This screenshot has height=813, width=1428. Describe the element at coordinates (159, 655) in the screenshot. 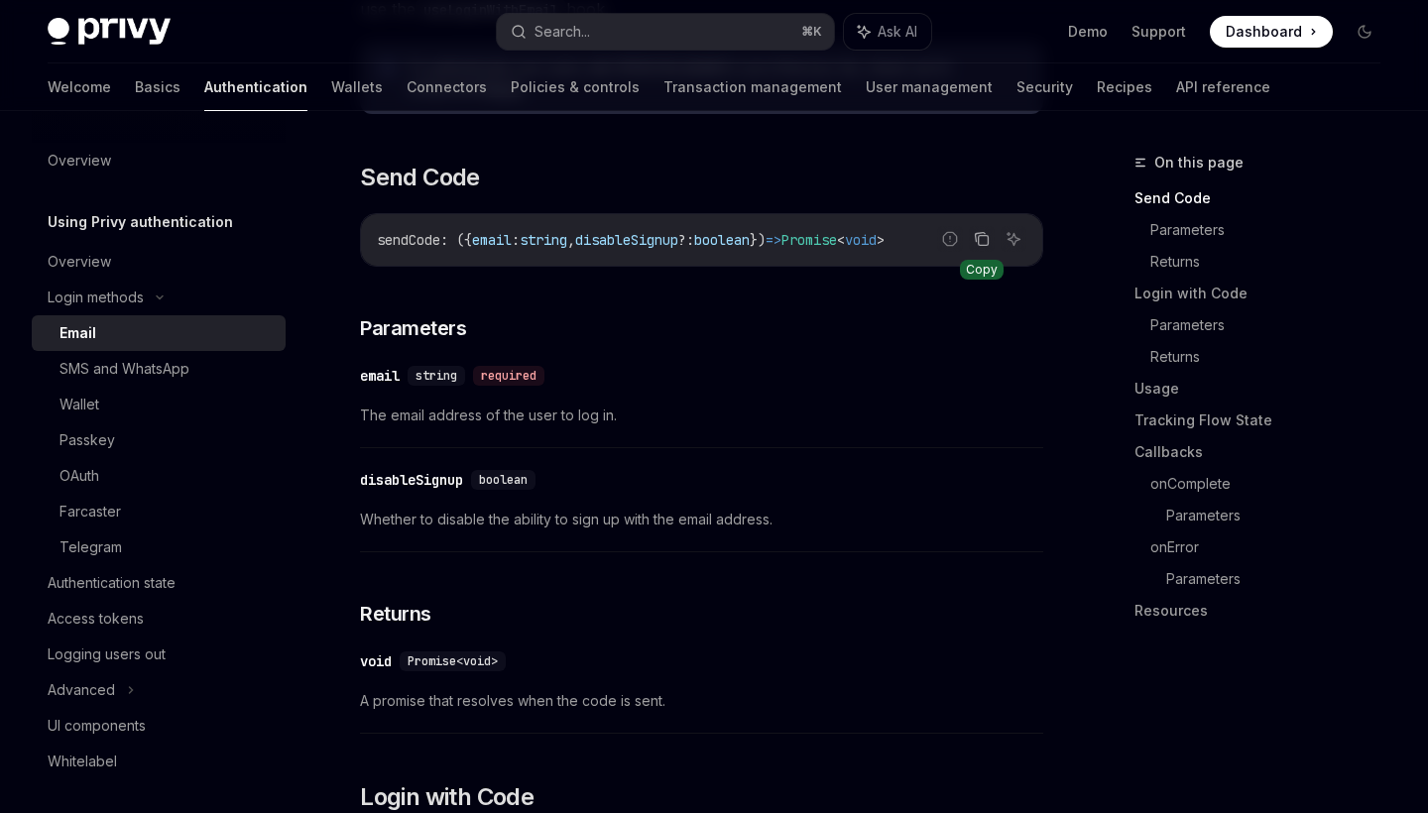

I see `a: Logging users out` at that location.